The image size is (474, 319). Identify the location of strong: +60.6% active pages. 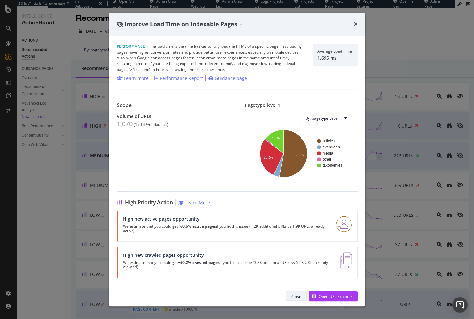
(197, 226).